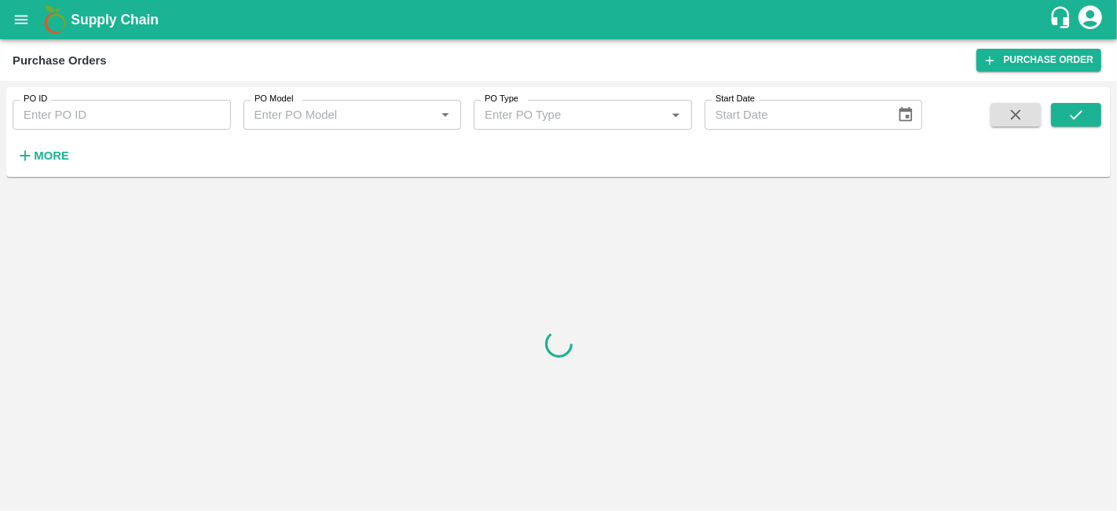 Image resolution: width=1117 pixels, height=511 pixels. I want to click on div: account of current user, so click(1090, 20).